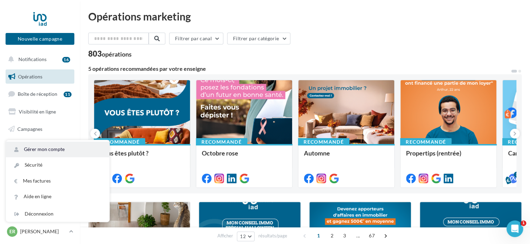 Image resolution: width=530 pixels, height=244 pixels. Describe the element at coordinates (117, 54) in the screenshot. I see `div: opérations` at that location.